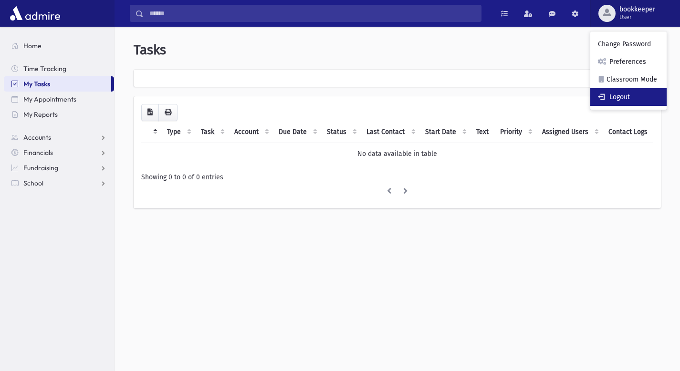 This screenshot has height=371, width=680. What do you see at coordinates (37, 84) in the screenshot?
I see `span: My Tasks` at bounding box center [37, 84].